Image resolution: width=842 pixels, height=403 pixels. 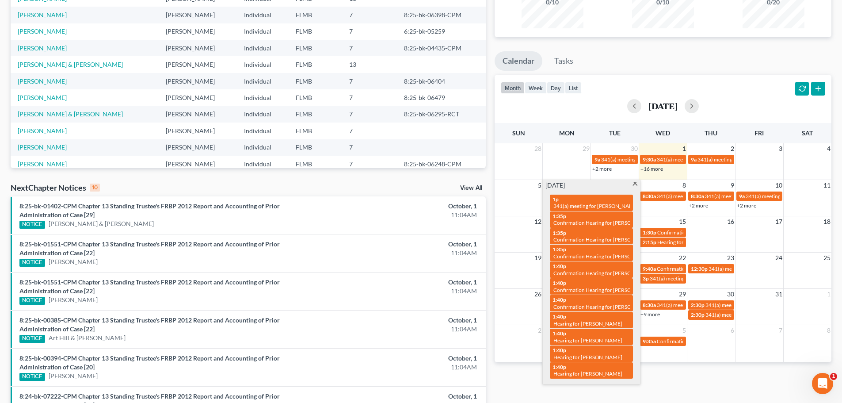 What do you see at coordinates (441, 81) in the screenshot?
I see `td: 8:25-bk-06404` at bounding box center [441, 81].